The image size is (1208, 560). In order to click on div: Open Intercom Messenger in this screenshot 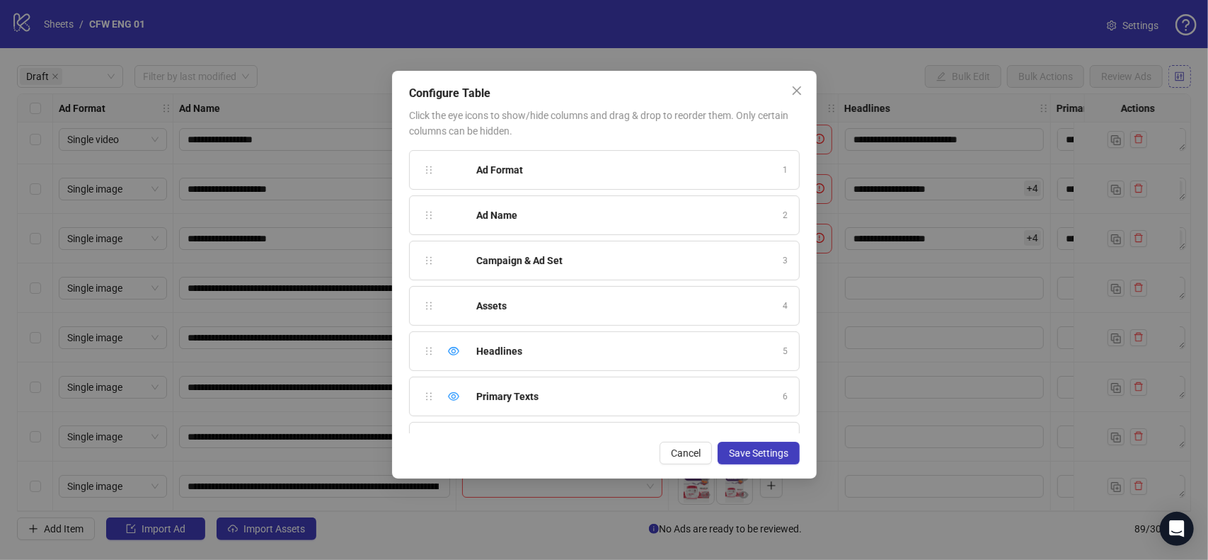, I will do `click(1177, 529)`.